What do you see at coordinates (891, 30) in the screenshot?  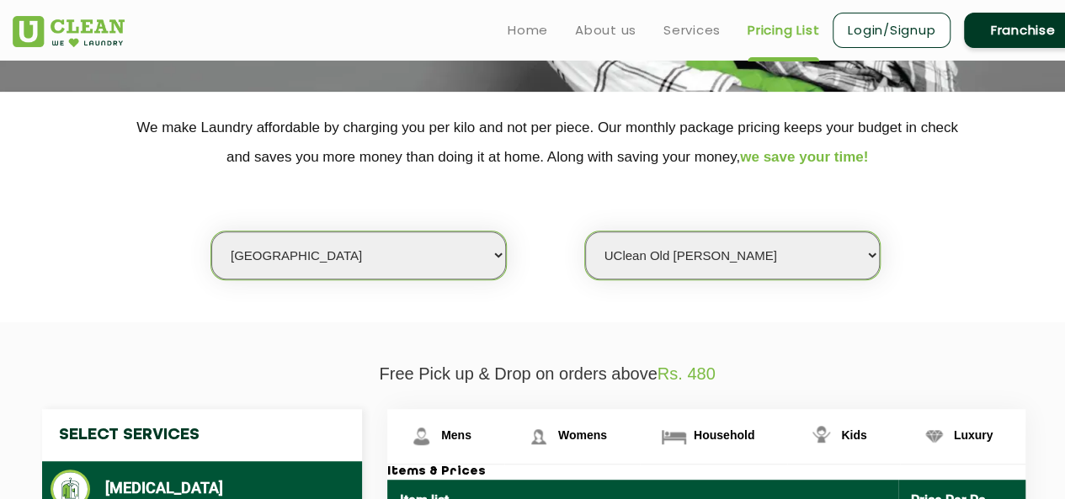 I see `a: Login/Signup` at bounding box center [891, 30].